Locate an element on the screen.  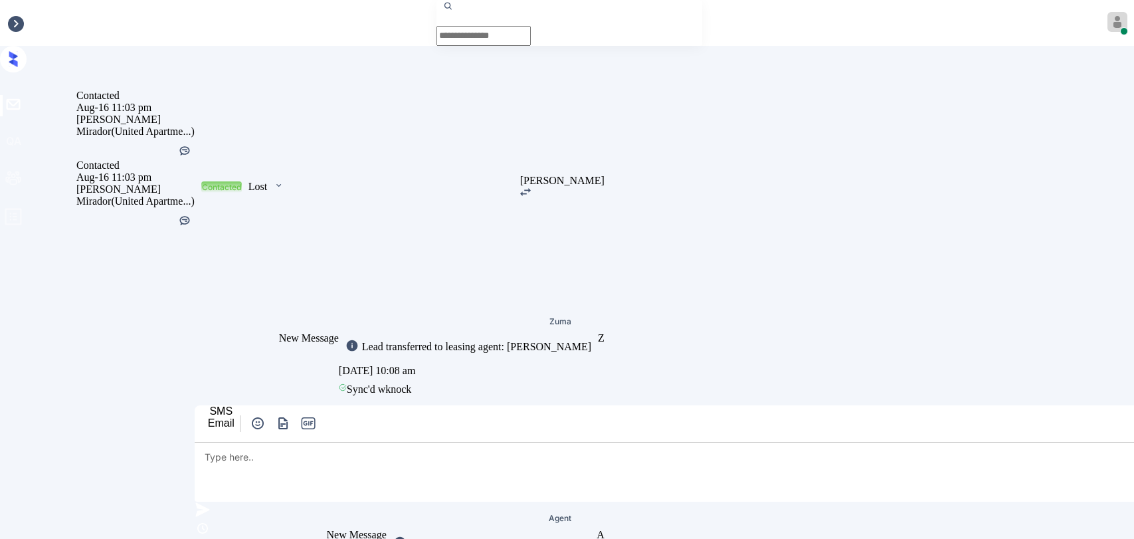
span: profile is located at coordinates (13, 219).